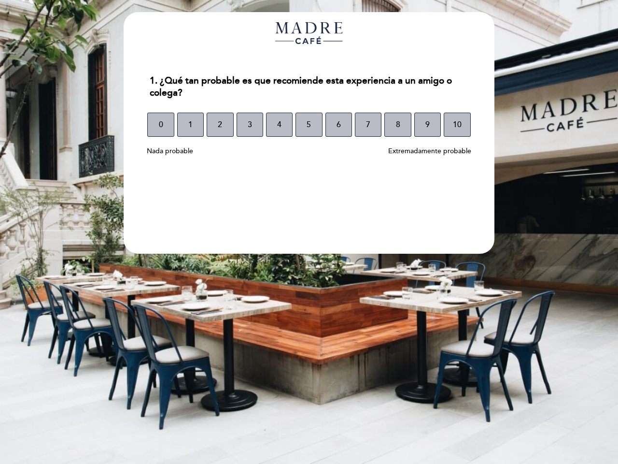 The width and height of the screenshot is (618, 464). What do you see at coordinates (368, 125) in the screenshot?
I see `span: 7` at bounding box center [368, 125].